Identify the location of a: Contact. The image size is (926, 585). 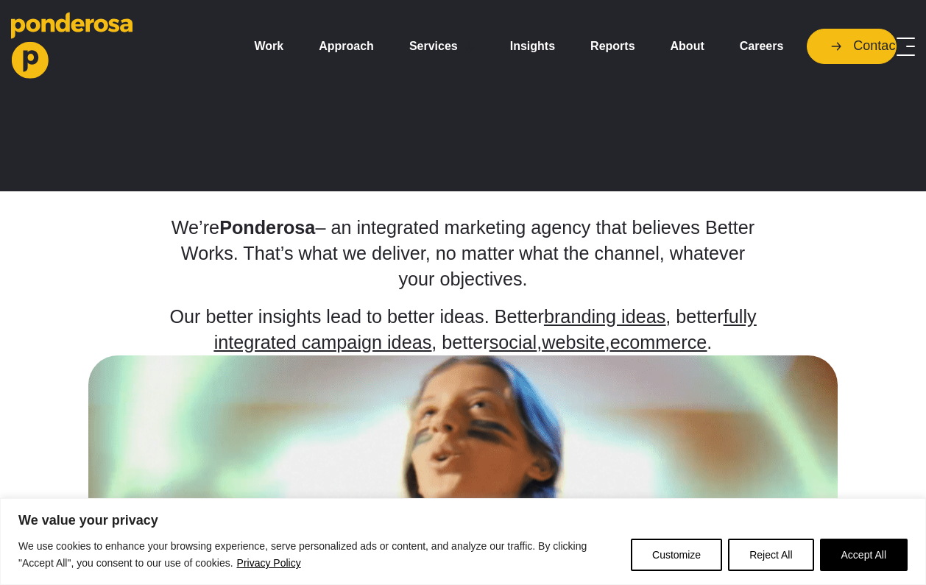
(851, 46).